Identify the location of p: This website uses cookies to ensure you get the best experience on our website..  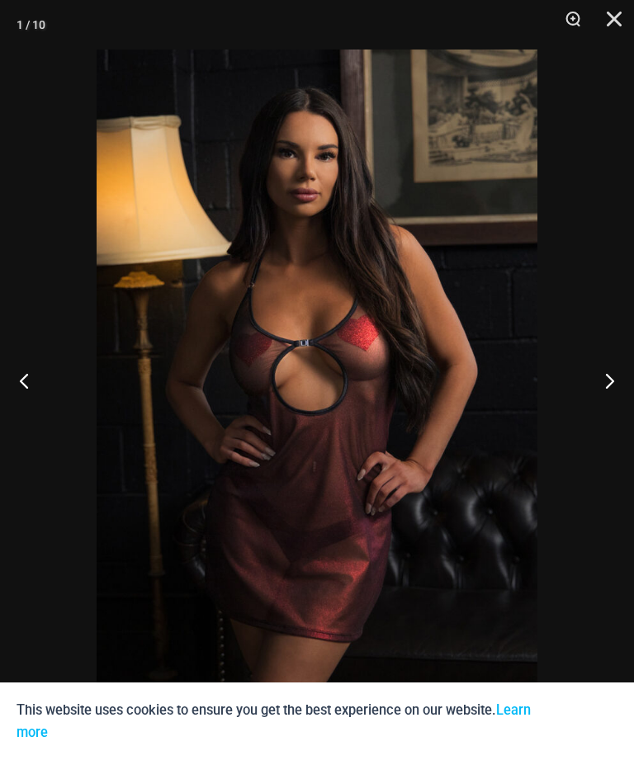
(276, 721).